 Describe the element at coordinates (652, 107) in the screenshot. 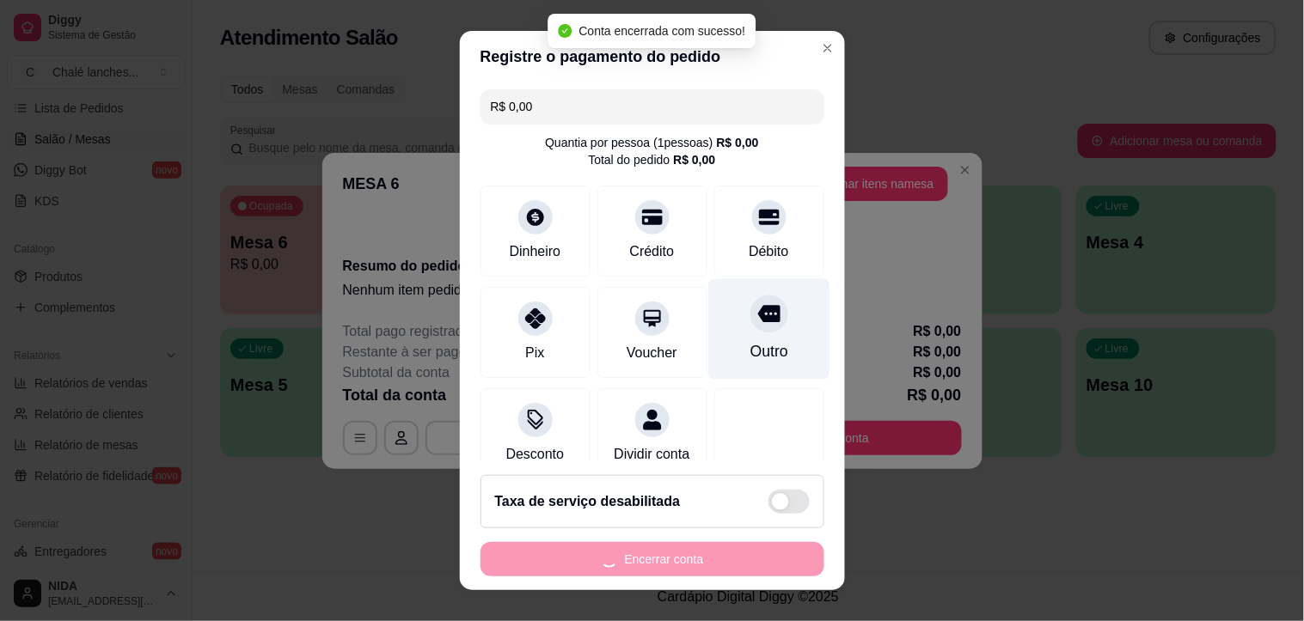

I see `input: Ex.: hambúrguer de cordeiro` at that location.